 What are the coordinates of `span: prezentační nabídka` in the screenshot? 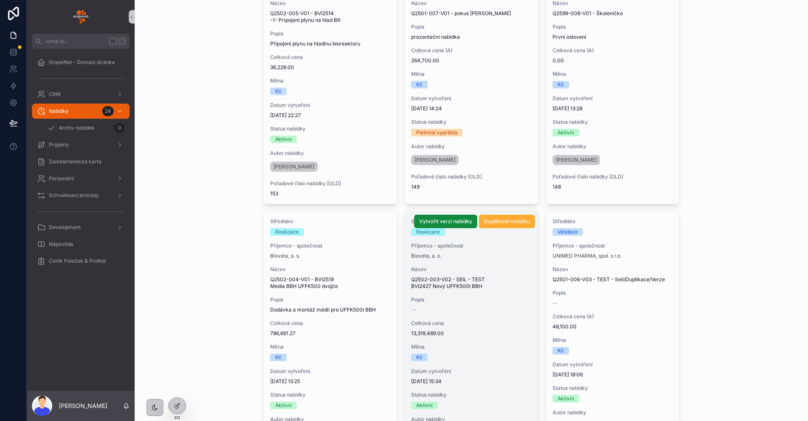 It's located at (471, 37).